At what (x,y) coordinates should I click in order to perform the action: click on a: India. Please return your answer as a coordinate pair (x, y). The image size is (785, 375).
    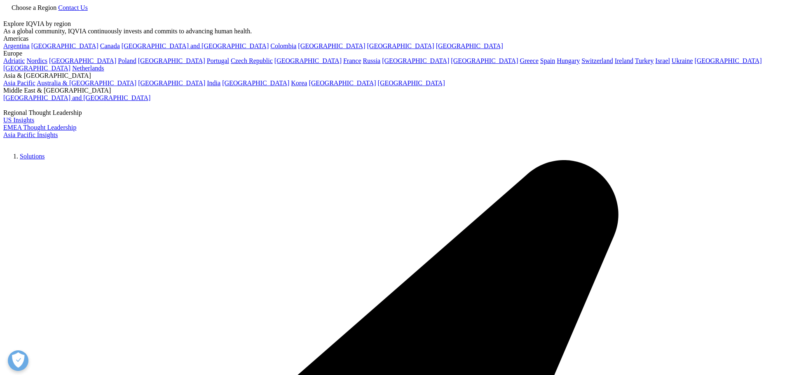
    Looking at the image, I should click on (213, 83).